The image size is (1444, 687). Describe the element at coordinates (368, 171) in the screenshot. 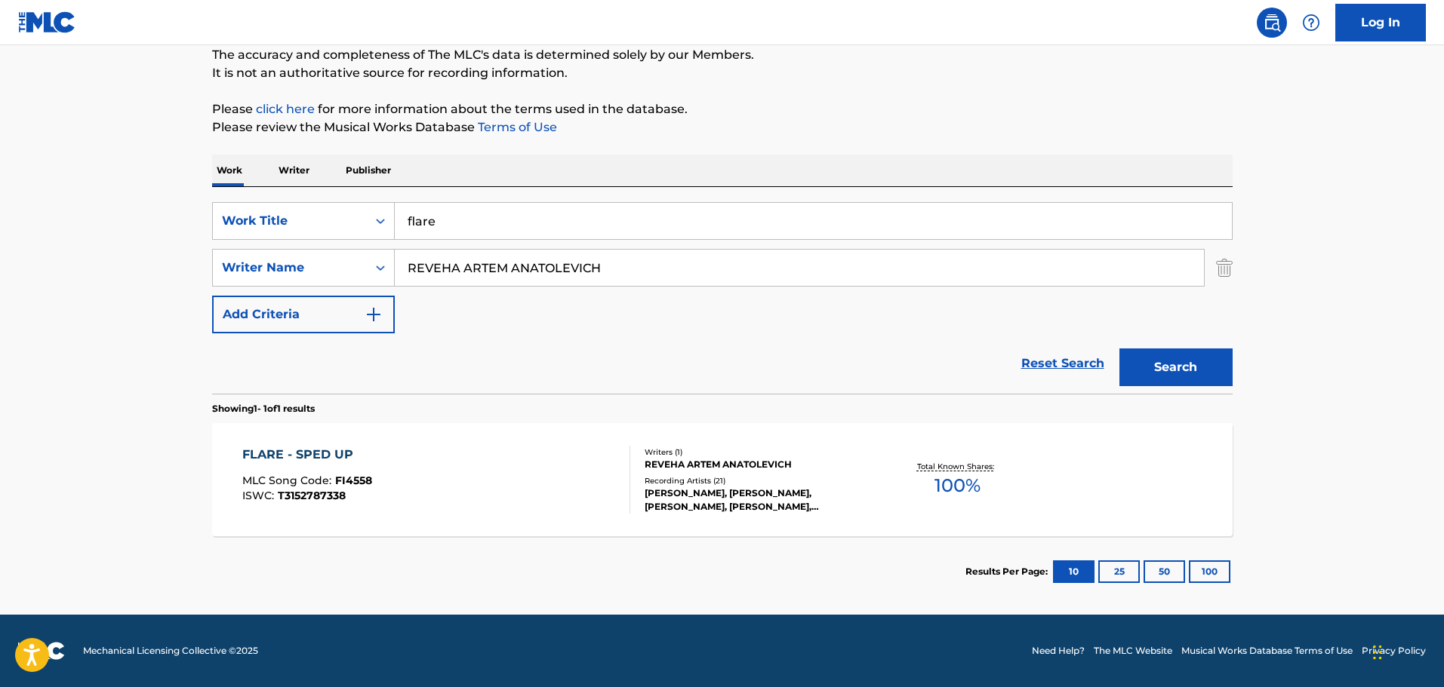

I see `p: Publisher` at that location.